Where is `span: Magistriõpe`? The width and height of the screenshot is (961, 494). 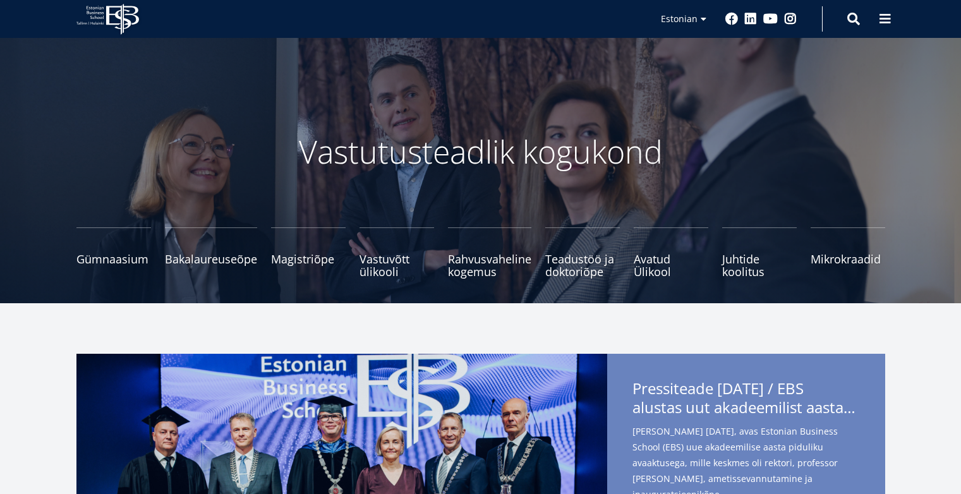 span: Magistriõpe is located at coordinates (308, 259).